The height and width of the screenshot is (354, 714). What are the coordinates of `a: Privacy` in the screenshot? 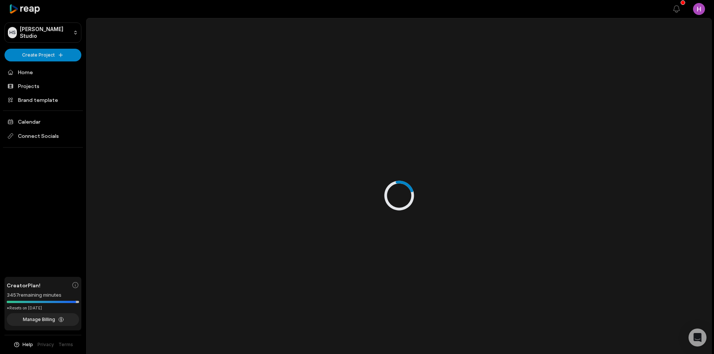 It's located at (46, 345).